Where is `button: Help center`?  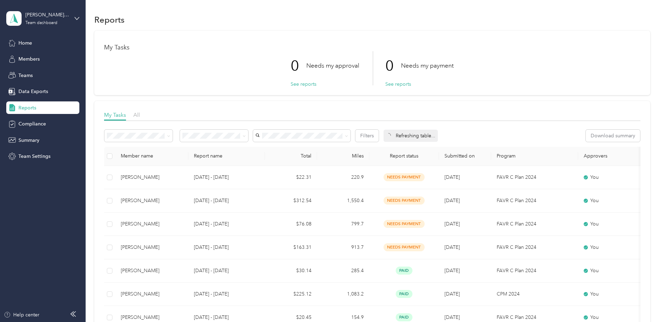
button: Help center is located at coordinates (22, 314).